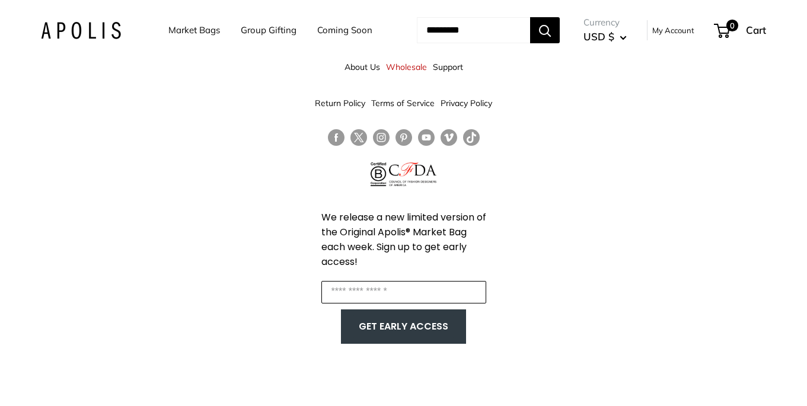 The height and width of the screenshot is (406, 807). Describe the element at coordinates (466, 103) in the screenshot. I see `a: Privacy Policy` at that location.